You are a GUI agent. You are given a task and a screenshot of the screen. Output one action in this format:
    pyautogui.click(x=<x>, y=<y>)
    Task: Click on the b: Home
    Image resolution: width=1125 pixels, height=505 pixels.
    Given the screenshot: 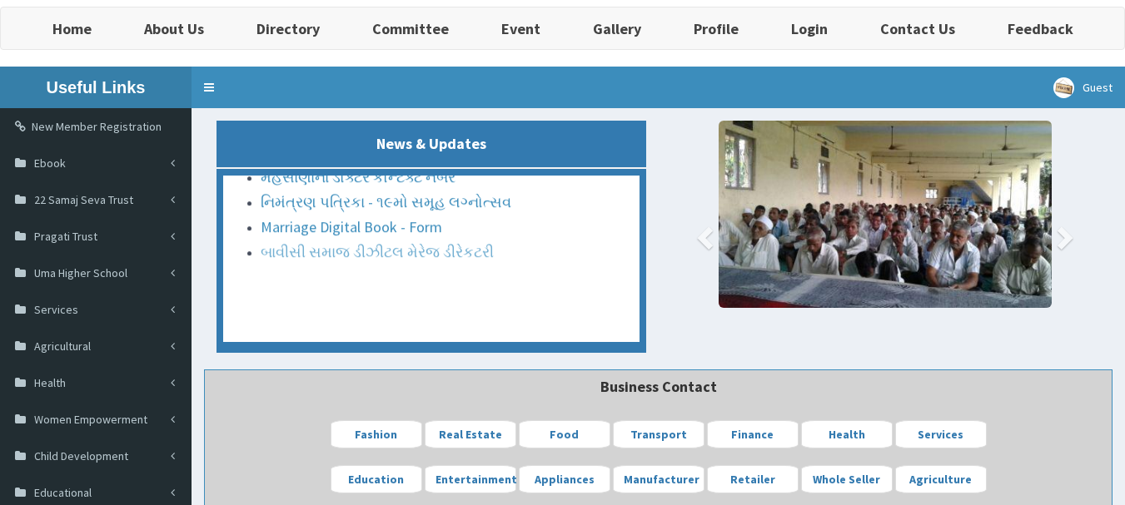 What is the action you would take?
    pyautogui.click(x=72, y=28)
    